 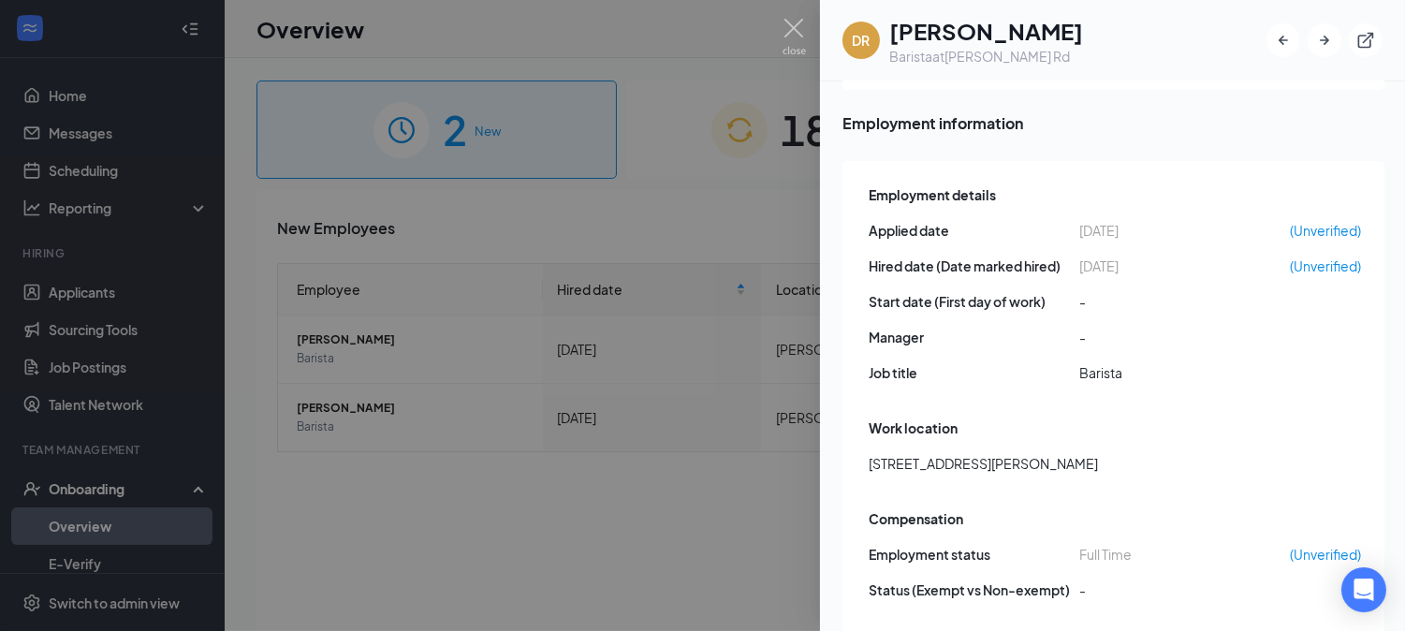 I want to click on button: ArrowLeftNew, so click(x=1284, y=40).